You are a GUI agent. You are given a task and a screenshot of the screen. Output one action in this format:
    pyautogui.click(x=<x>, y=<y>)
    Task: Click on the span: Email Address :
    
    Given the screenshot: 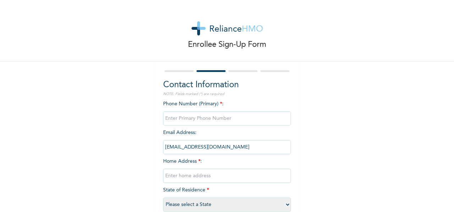 What is the action you would take?
    pyautogui.click(x=227, y=140)
    